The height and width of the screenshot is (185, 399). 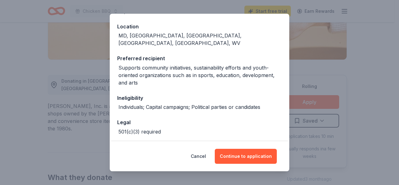 I want to click on div: Ineligibility, so click(x=200, y=98).